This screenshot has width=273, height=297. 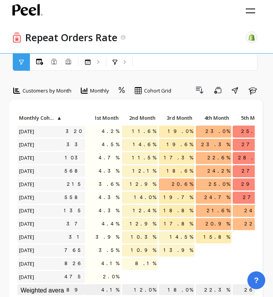 I want to click on span: 4.7%, so click(x=109, y=158).